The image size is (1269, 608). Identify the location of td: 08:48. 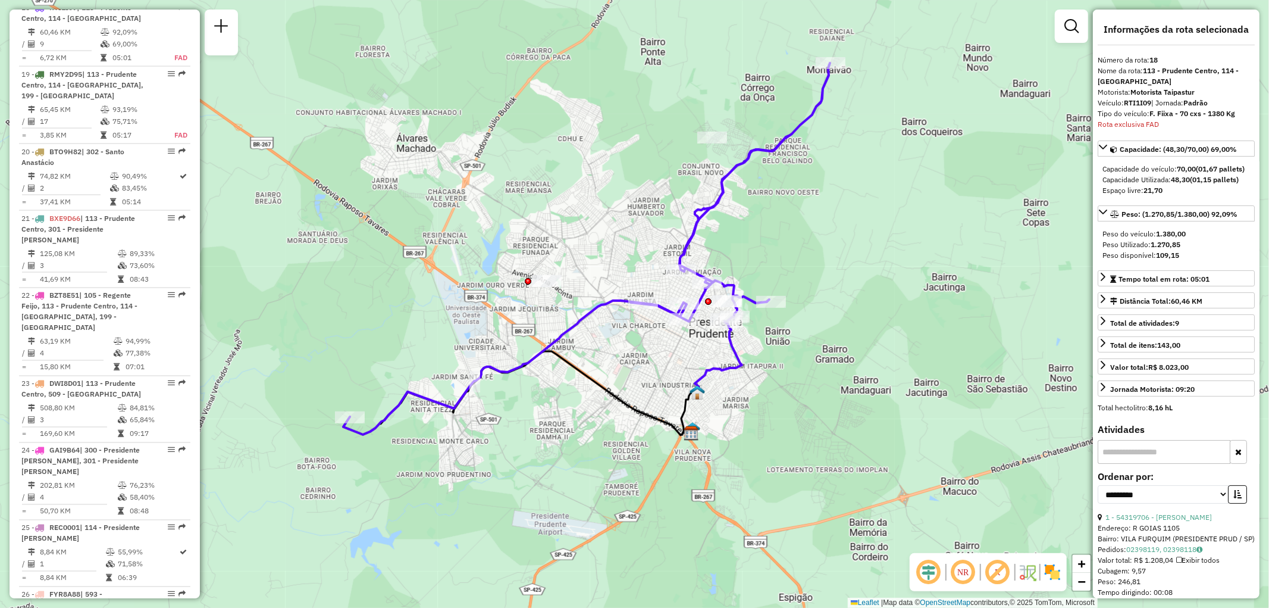
(157, 511).